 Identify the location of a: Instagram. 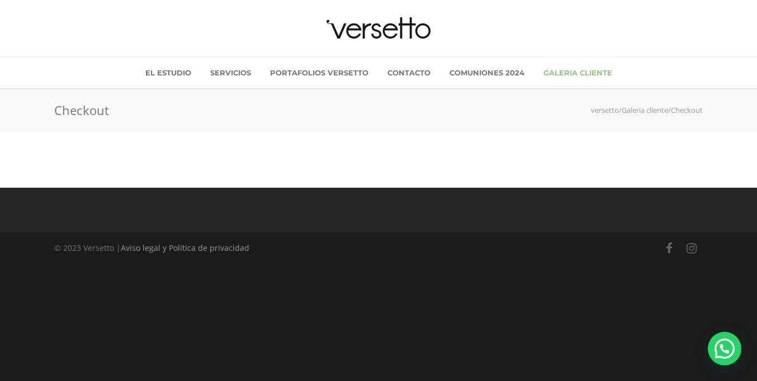
(692, 248).